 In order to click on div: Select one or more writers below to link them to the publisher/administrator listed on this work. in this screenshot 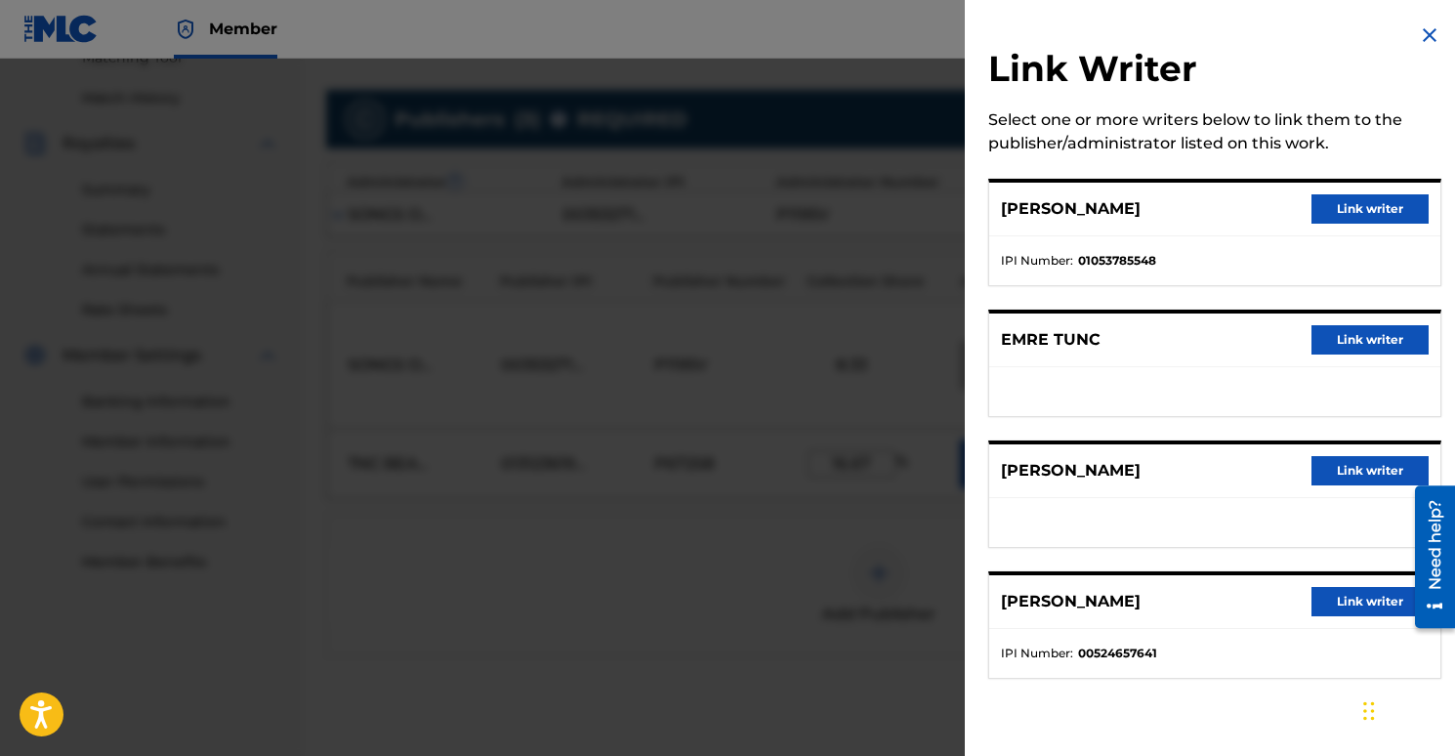, I will do `click(1215, 132)`.